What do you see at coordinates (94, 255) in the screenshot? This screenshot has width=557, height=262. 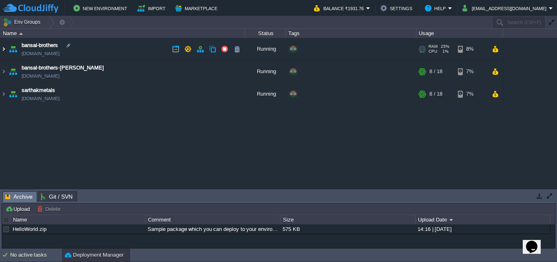 I see `button: Deployment Manager` at bounding box center [94, 255].